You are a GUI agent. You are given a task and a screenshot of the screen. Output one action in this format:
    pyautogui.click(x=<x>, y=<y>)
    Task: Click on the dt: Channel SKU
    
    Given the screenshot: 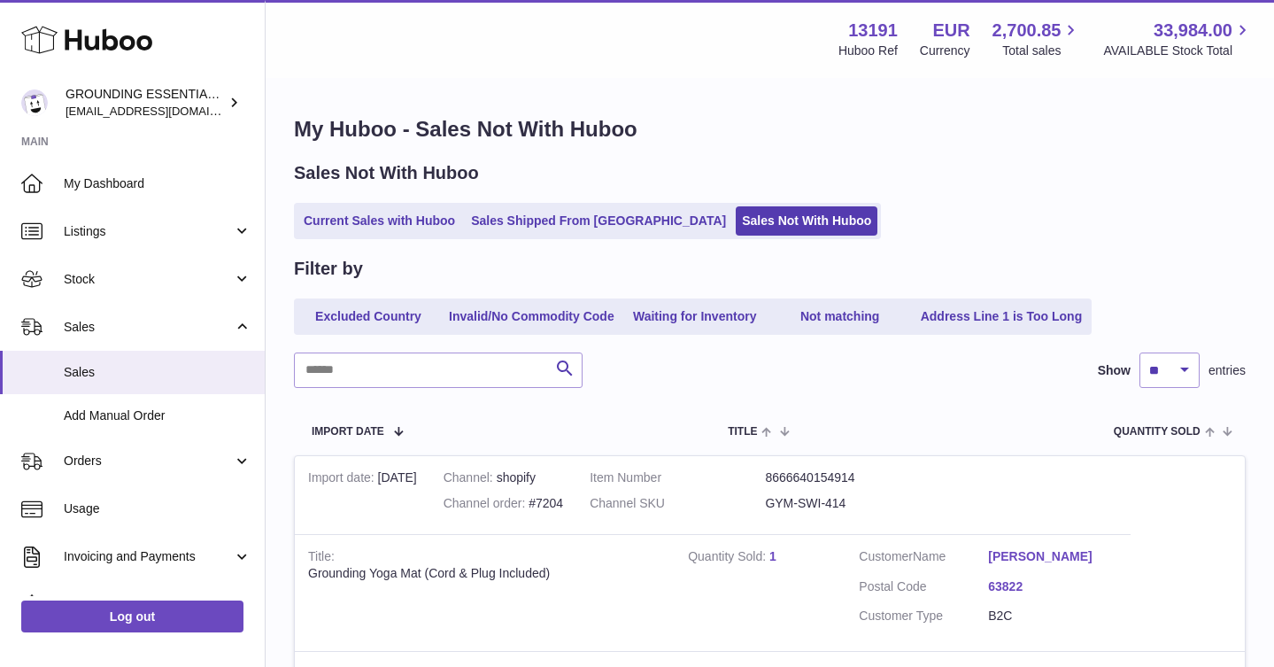 What is the action you would take?
    pyautogui.click(x=677, y=503)
    